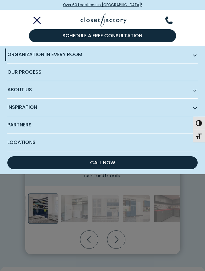 The height and width of the screenshot is (271, 205). Describe the element at coordinates (199, 123) in the screenshot. I see `button: Toggle High Contrast` at that location.